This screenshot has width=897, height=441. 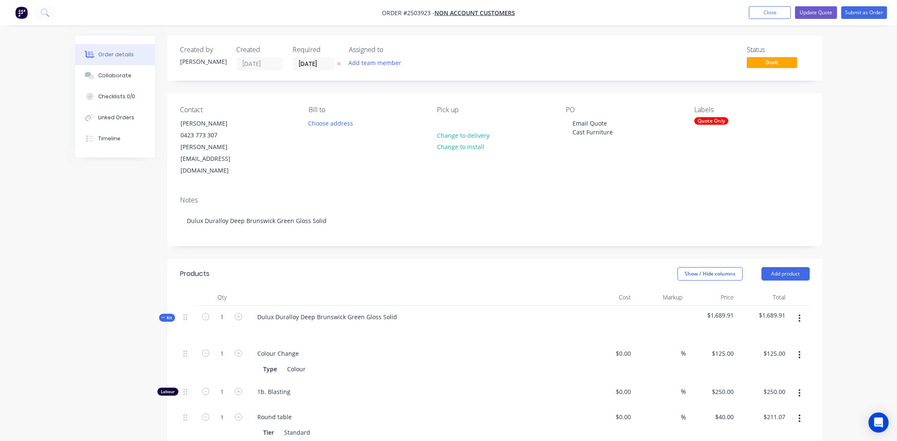 What do you see at coordinates (463, 135) in the screenshot?
I see `button: Change to delivery` at bounding box center [463, 135].